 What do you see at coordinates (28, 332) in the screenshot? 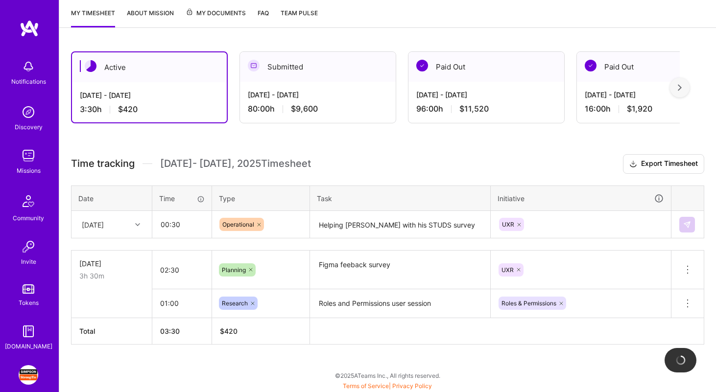
I see `img: guide book` at bounding box center [28, 332].